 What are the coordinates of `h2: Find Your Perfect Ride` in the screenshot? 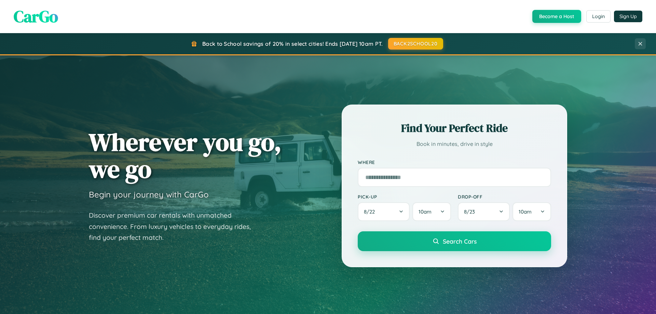 It's located at (455, 128).